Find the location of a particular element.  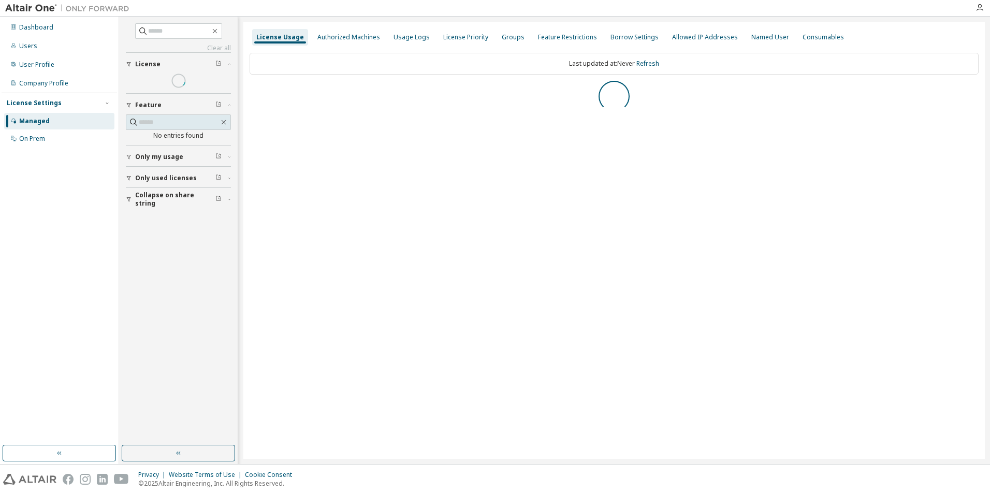

div: License Priority is located at coordinates (466, 37).